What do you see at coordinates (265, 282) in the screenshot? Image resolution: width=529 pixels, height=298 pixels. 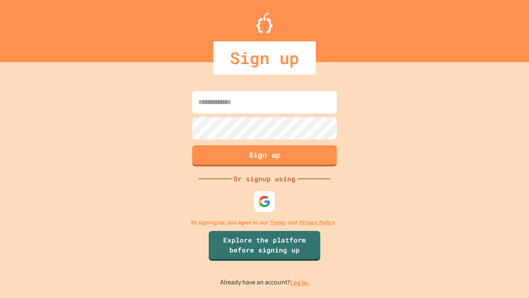 I see `p: Already have an account?` at bounding box center [265, 282].